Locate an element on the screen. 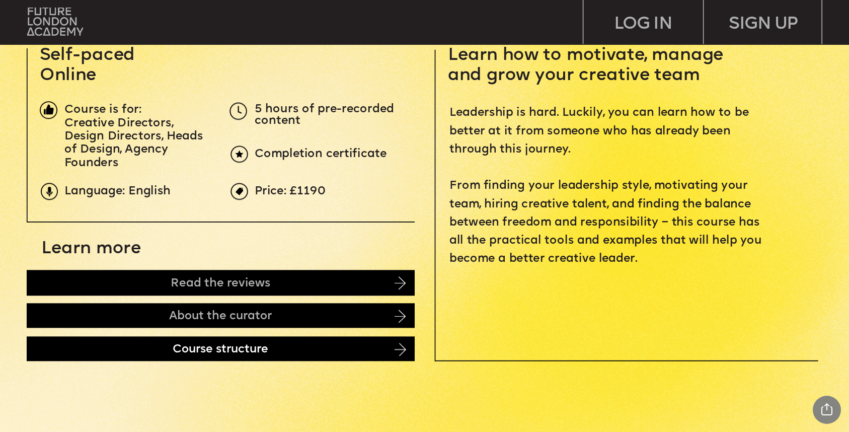 The width and height of the screenshot is (849, 432). span: Language: English is located at coordinates (117, 191).